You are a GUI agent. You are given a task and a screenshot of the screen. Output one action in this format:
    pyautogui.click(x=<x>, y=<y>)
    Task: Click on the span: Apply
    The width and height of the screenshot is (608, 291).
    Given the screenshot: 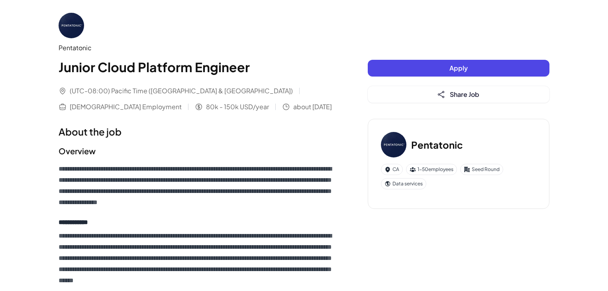 What is the action you would take?
    pyautogui.click(x=458, y=68)
    